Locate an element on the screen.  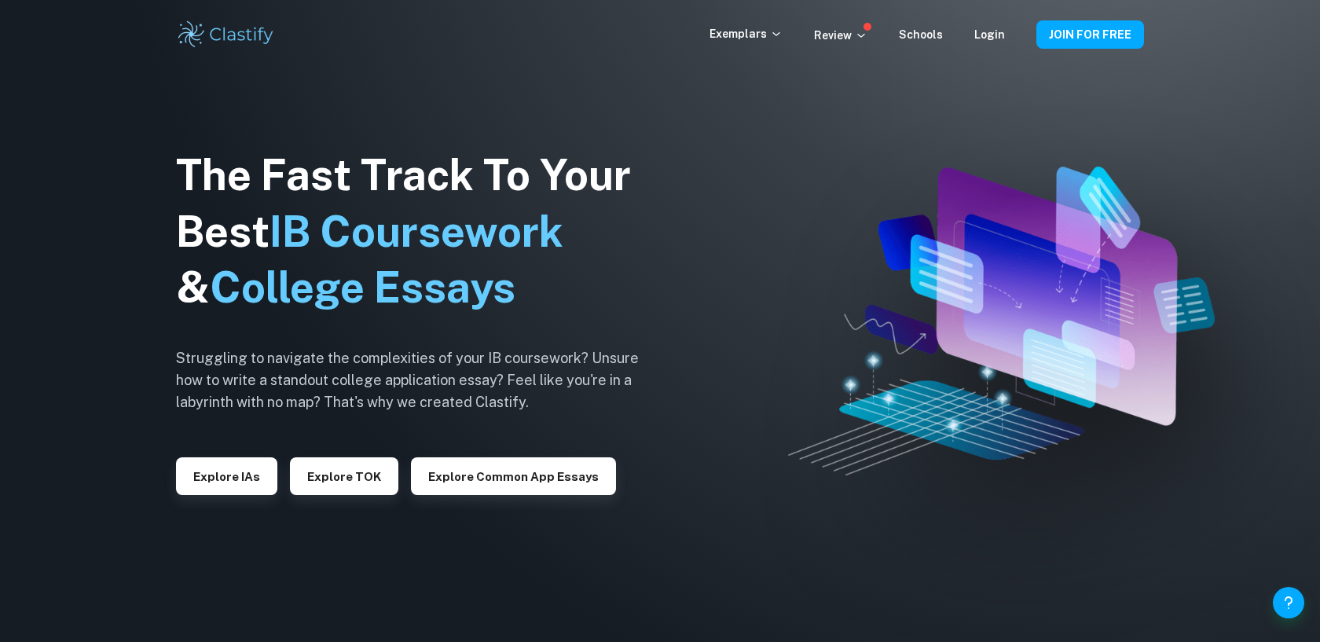
a: Explore Common App essays is located at coordinates (513, 475).